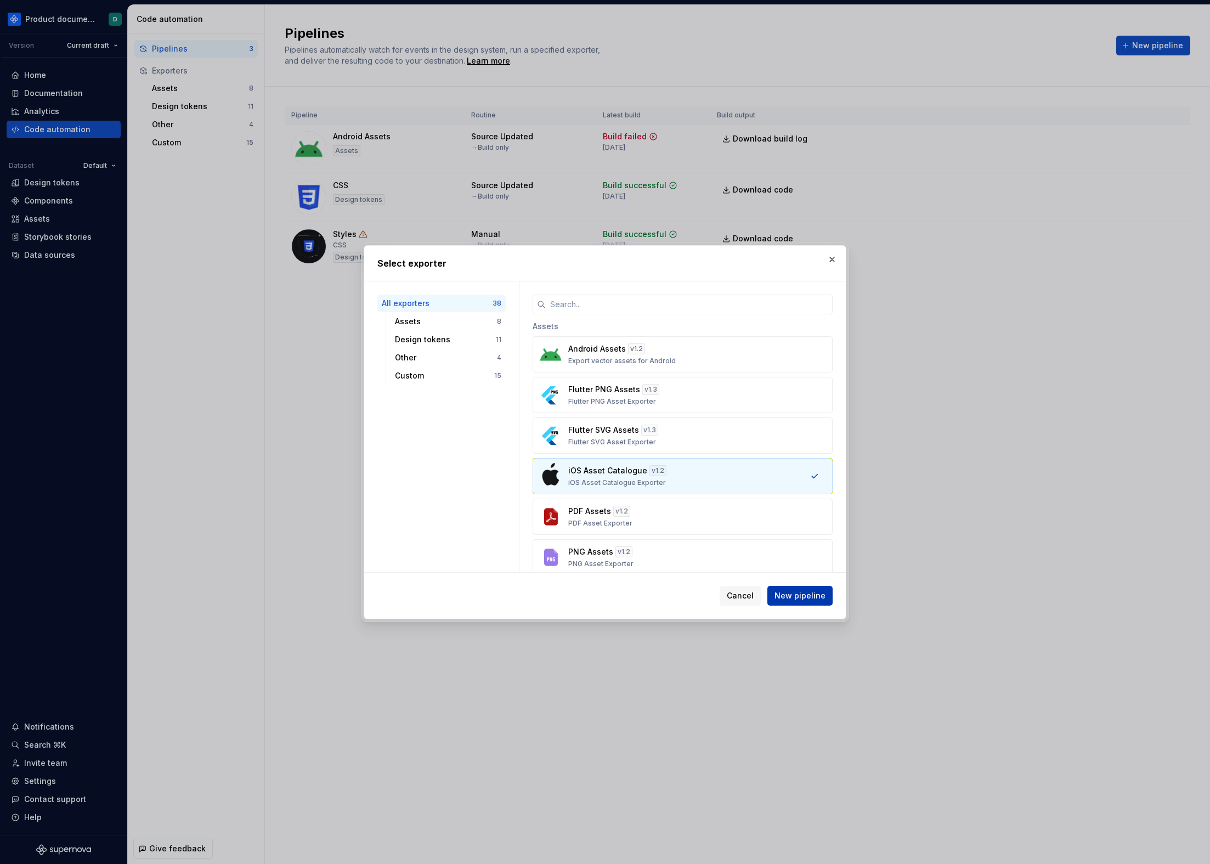  Describe the element at coordinates (497, 376) in the screenshot. I see `div: 15` at that location.